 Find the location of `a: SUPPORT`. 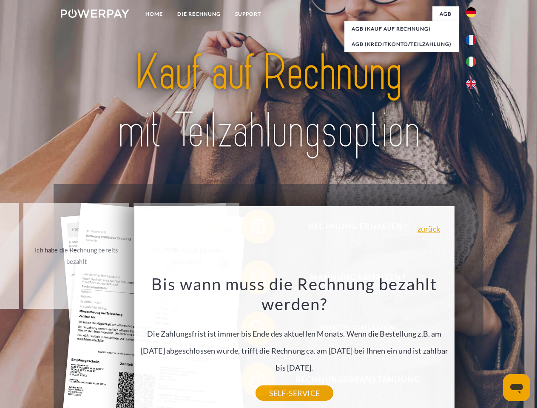

a: SUPPORT is located at coordinates (248, 14).